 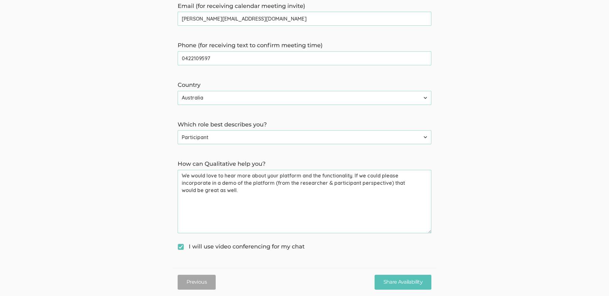 What do you see at coordinates (304, 85) in the screenshot?
I see `label: Country` at bounding box center [304, 85].